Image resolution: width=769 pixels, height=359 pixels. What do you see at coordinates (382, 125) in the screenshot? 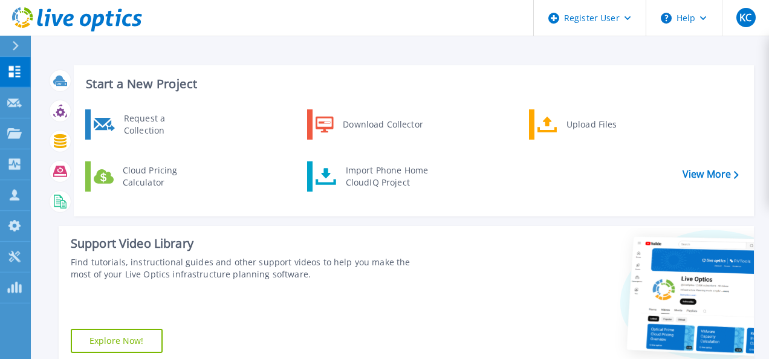
I see `div: Download Collector` at bounding box center [382, 125].